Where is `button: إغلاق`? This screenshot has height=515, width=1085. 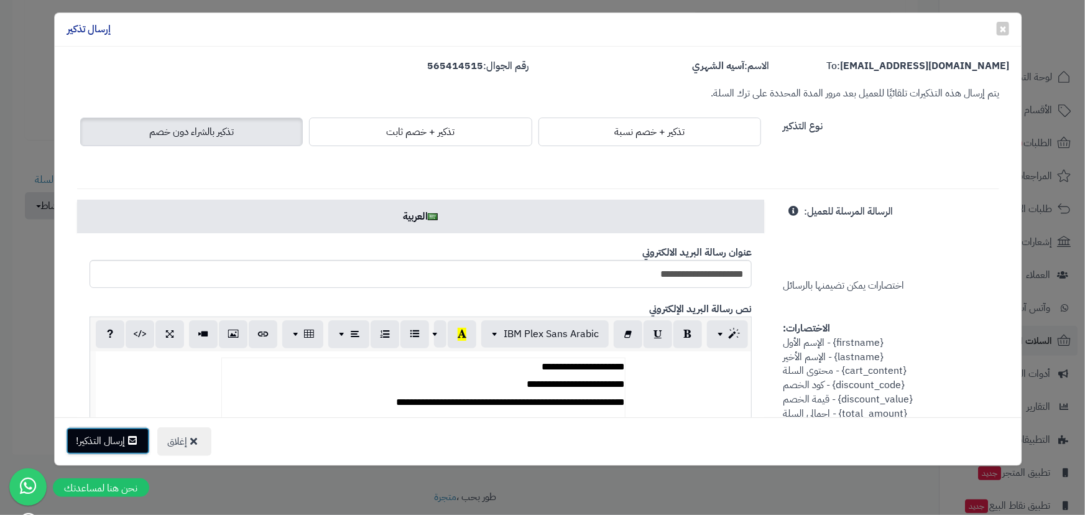 button: إغلاق is located at coordinates (184, 442).